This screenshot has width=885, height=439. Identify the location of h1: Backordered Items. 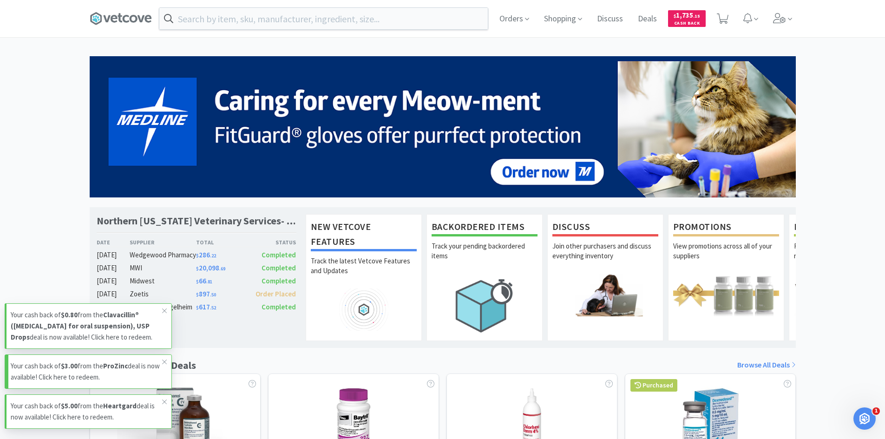
(484, 228).